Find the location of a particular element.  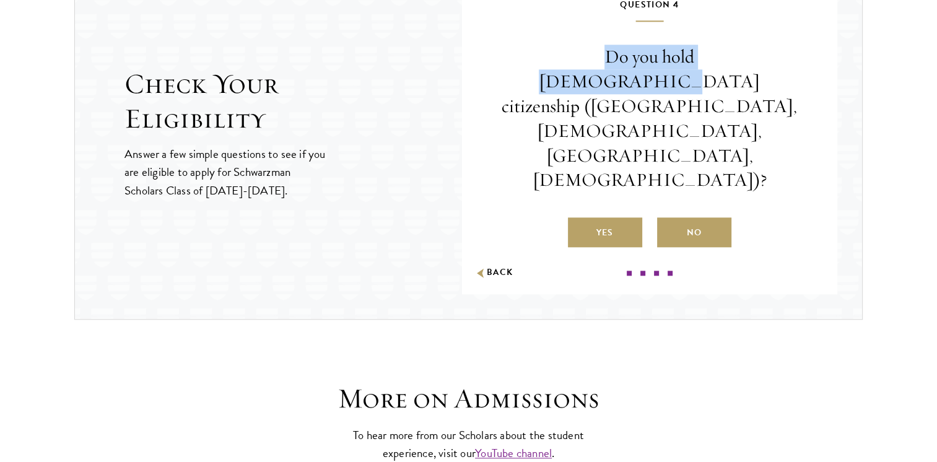

p: Answer a few simple questions to see if you are eligible to apply for Schwarzman Scholars Class o... is located at coordinates (225, 172).